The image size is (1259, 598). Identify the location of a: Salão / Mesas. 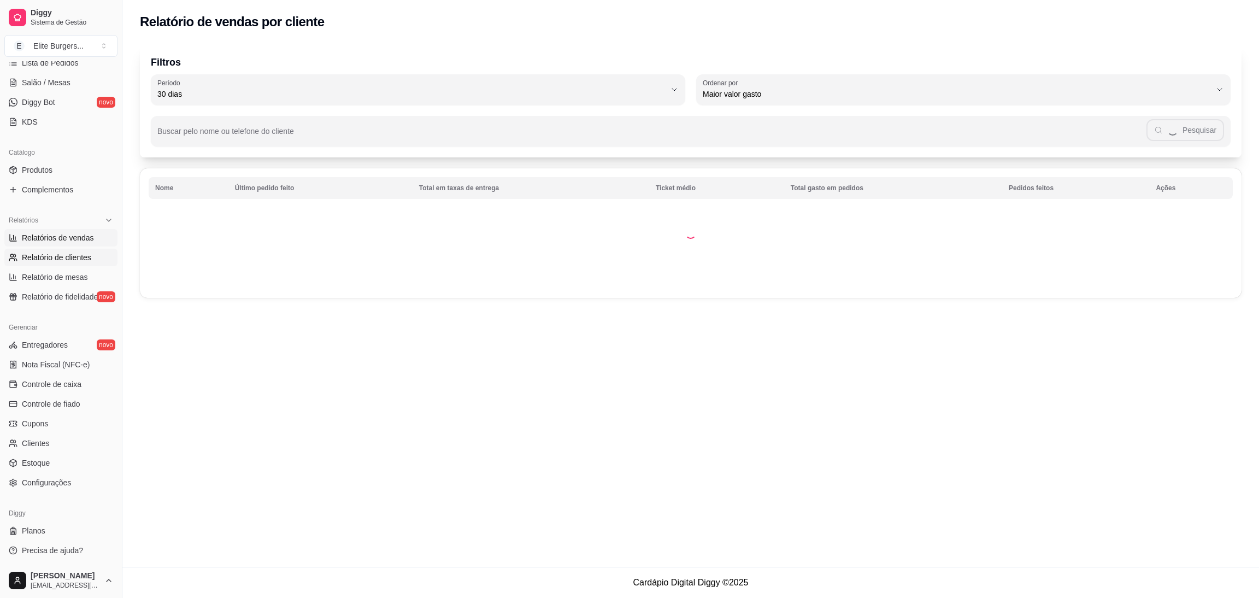
(61, 83).